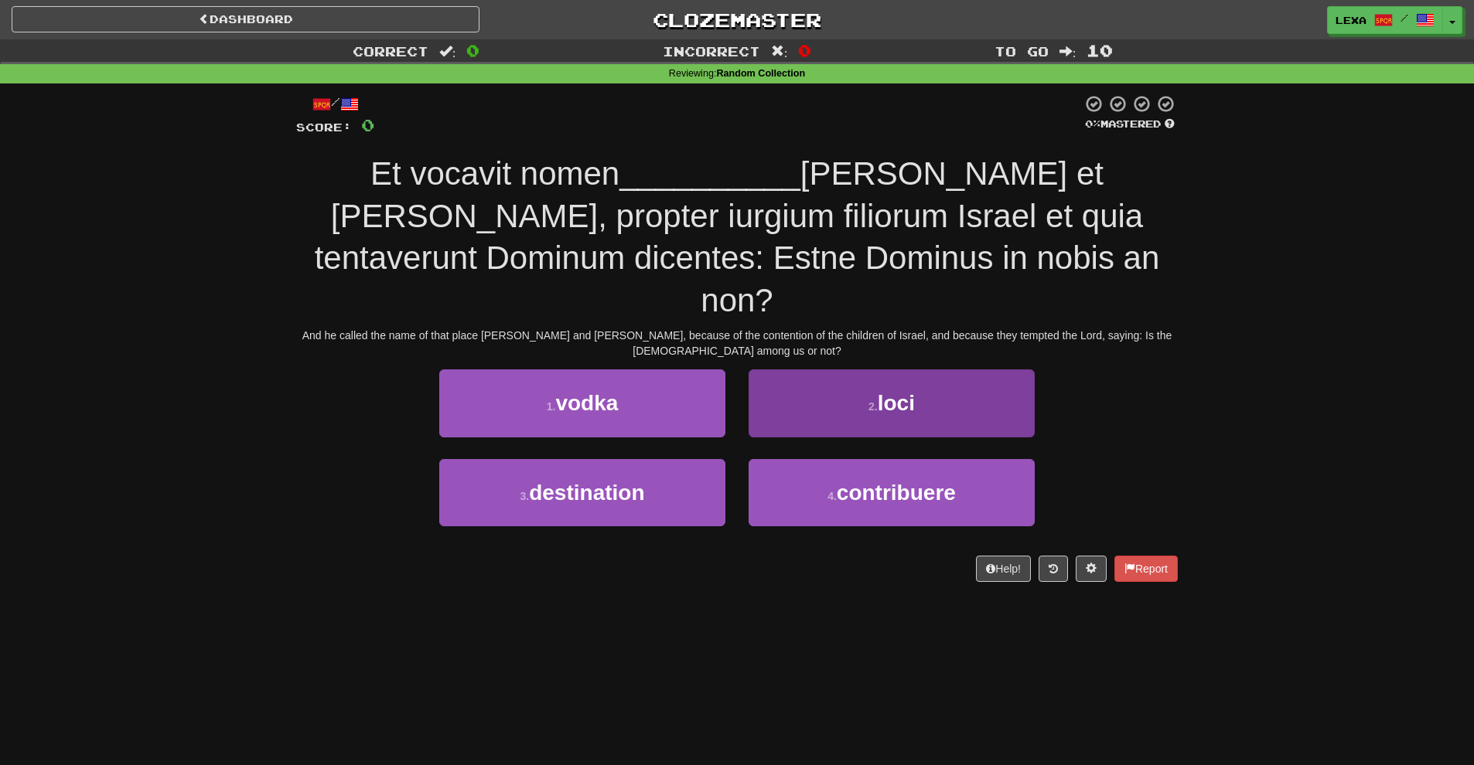 The height and width of the screenshot is (765, 1474). What do you see at coordinates (760, 73) in the screenshot?
I see `strong: Random Collection` at bounding box center [760, 73].